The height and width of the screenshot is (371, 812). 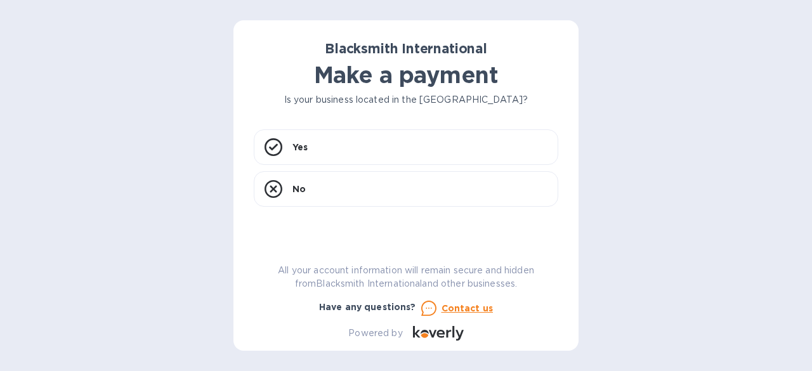 What do you see at coordinates (406, 75) in the screenshot?
I see `h1: Make a payment` at bounding box center [406, 75].